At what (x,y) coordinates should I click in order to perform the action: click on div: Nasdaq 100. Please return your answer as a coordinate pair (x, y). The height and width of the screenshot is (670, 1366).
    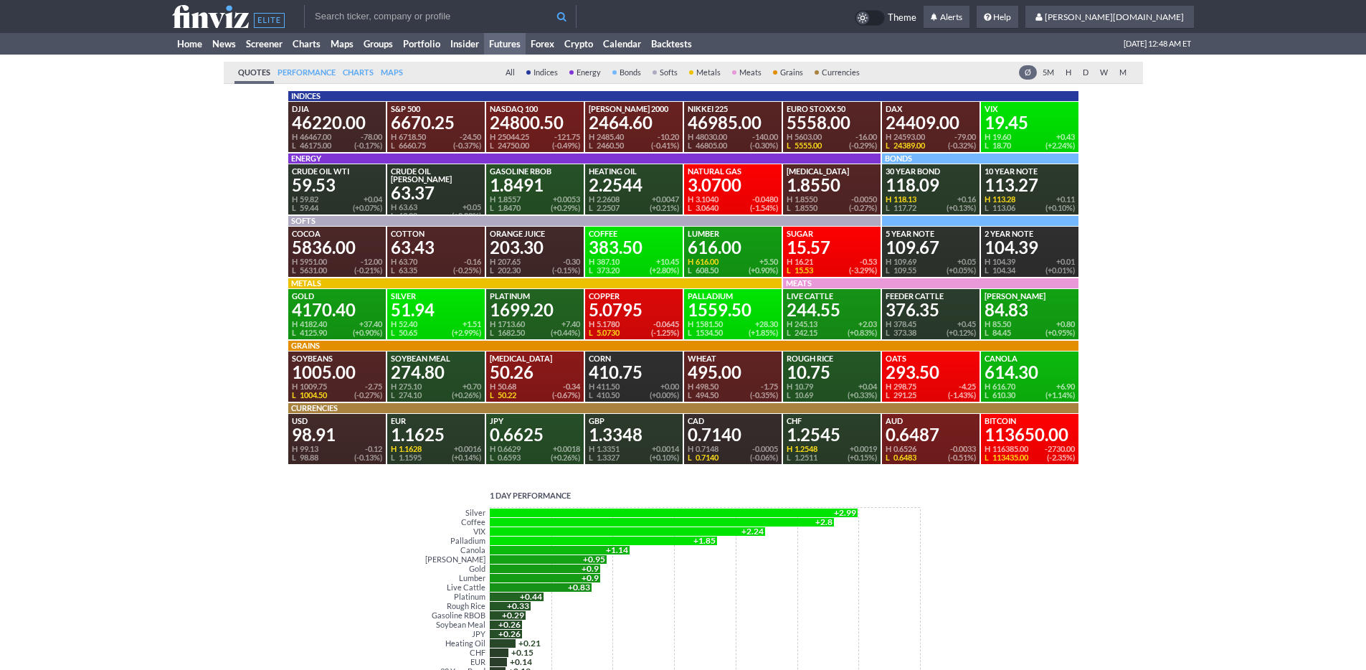
    Looking at the image, I should click on (535, 108).